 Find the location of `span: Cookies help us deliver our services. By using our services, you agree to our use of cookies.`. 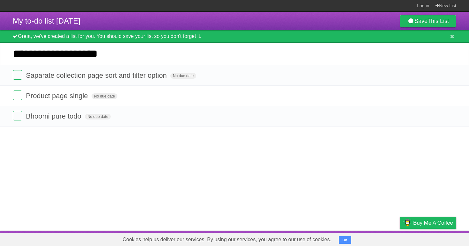

span: Cookies help us deliver our services. By using our services, you agree to our use of cookies. is located at coordinates (227, 240).